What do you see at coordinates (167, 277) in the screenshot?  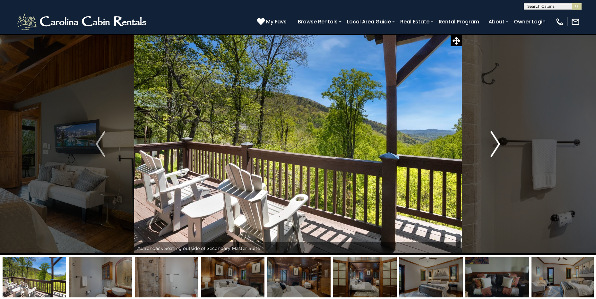 I see `img: 163266311` at bounding box center [167, 277].